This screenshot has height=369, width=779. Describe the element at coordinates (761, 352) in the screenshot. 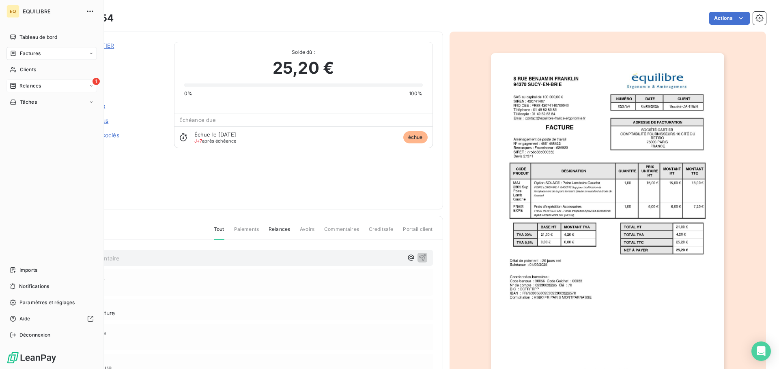

I see `div: Open Intercom Messenger` at that location.